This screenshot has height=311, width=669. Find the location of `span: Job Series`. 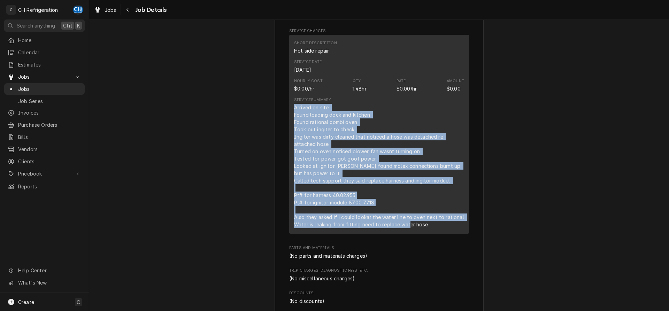

span: Job Series is located at coordinates (50, 101).